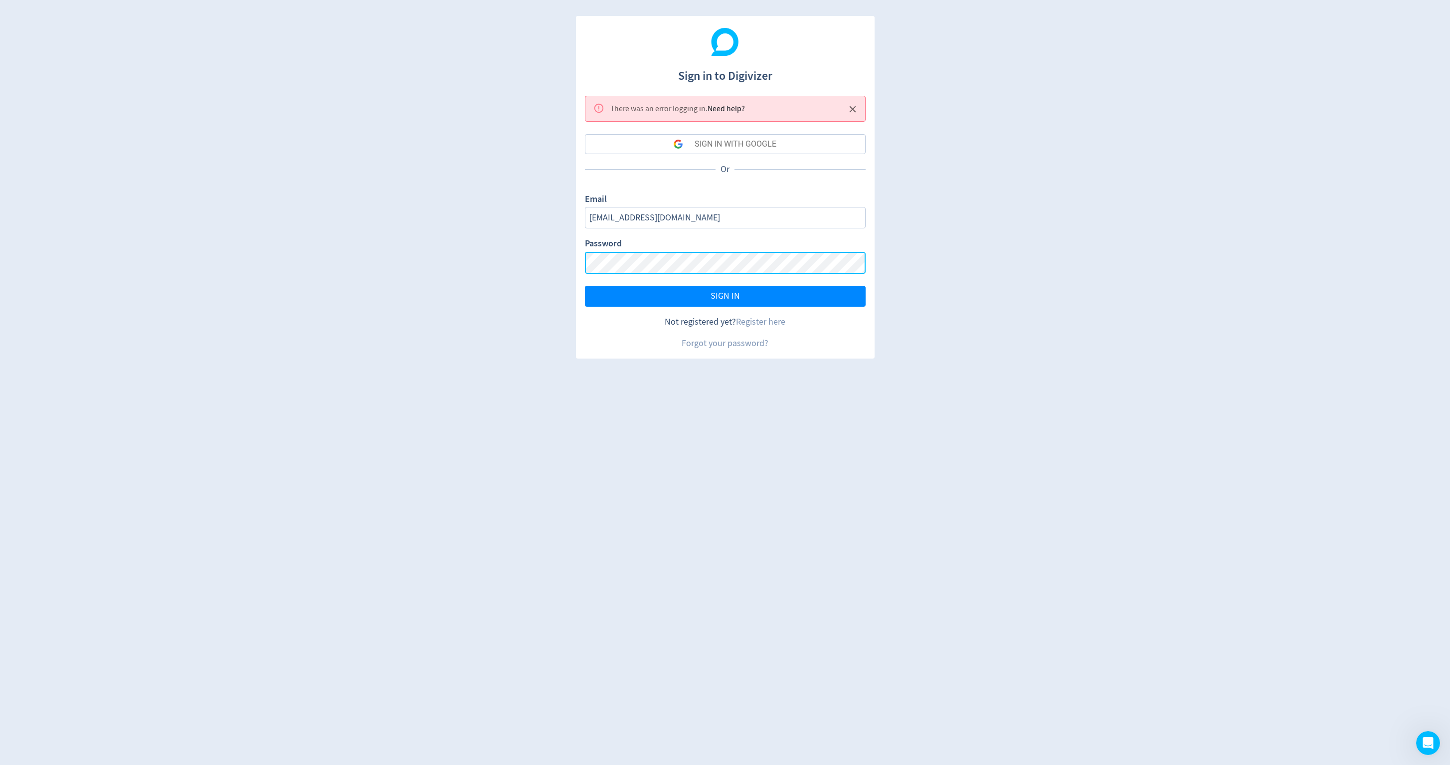 Image resolution: width=1450 pixels, height=765 pixels. What do you see at coordinates (596, 200) in the screenshot?
I see `label: Email` at bounding box center [596, 200].